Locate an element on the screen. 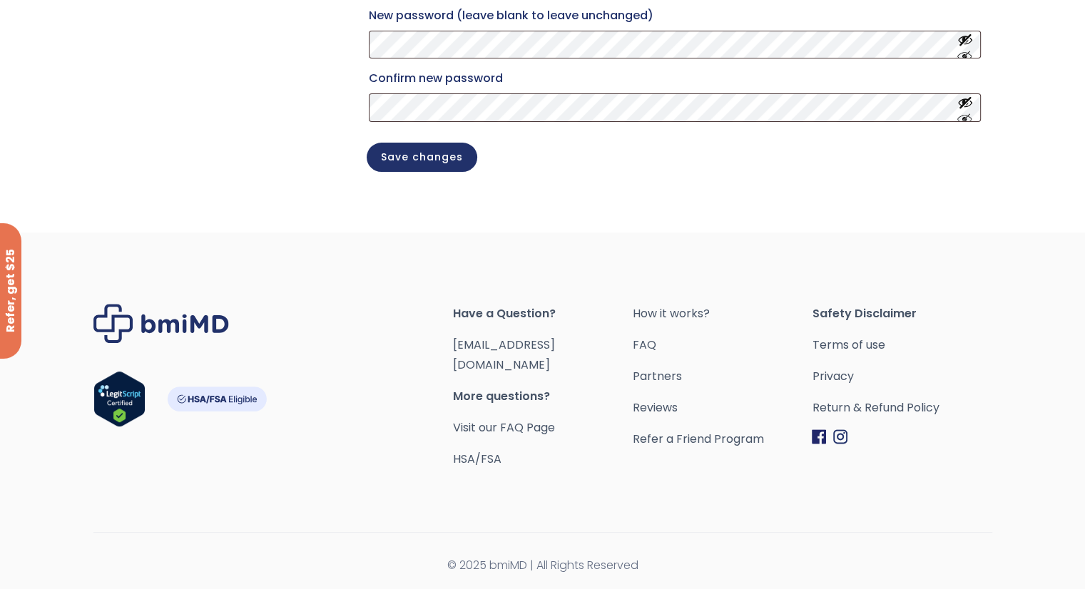 The width and height of the screenshot is (1085, 589). a: Privacy is located at coordinates (902, 377).